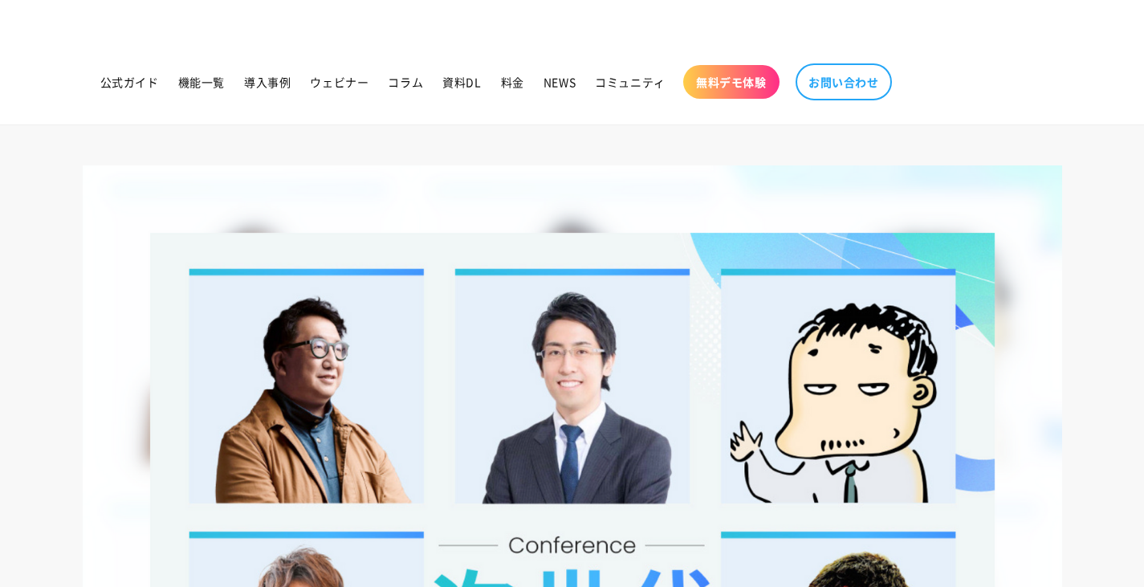 The width and height of the screenshot is (1144, 587). What do you see at coordinates (339, 82) in the screenshot?
I see `span: ウェビナー` at bounding box center [339, 82].